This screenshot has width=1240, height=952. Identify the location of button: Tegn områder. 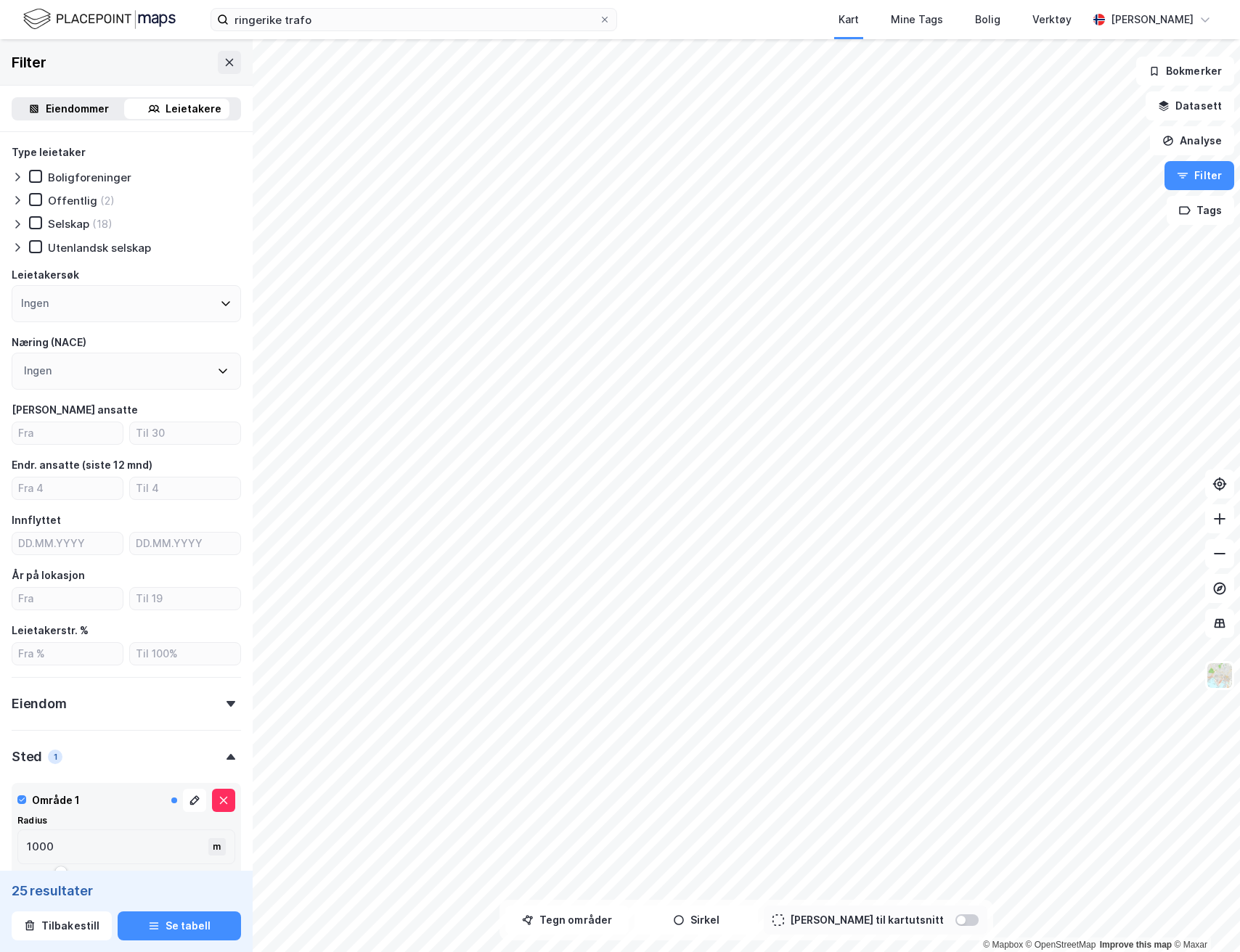
(567, 920).